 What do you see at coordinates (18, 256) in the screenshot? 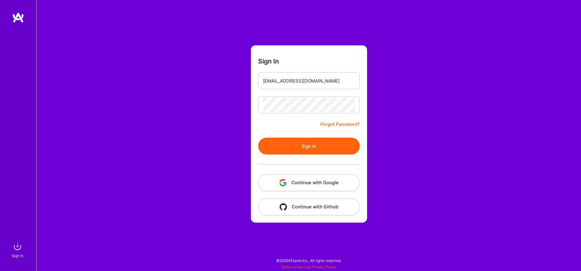
I see `div: Sign In` at bounding box center [18, 256].